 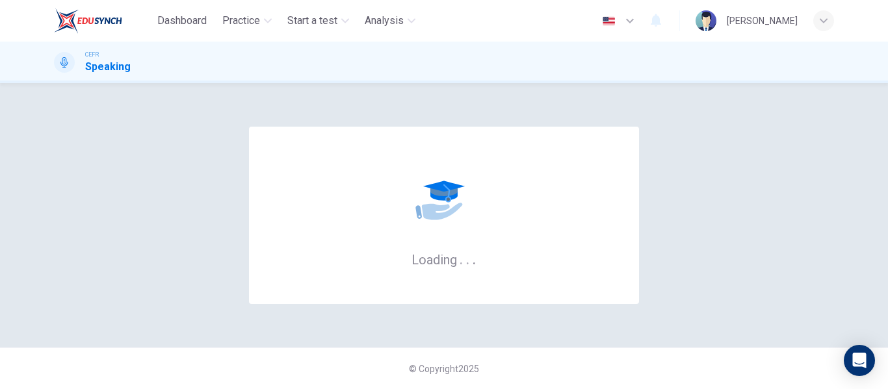 I want to click on button: Analysis, so click(x=390, y=21).